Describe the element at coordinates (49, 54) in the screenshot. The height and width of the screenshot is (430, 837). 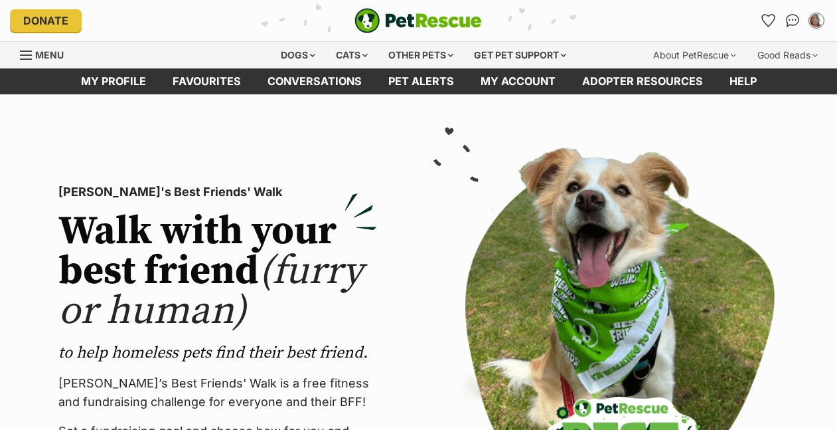
I see `span: Menu` at that location.